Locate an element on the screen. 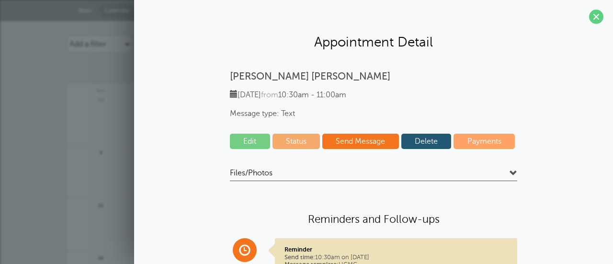 The width and height of the screenshot is (613, 264). span: 19 is located at coordinates (101, 257).